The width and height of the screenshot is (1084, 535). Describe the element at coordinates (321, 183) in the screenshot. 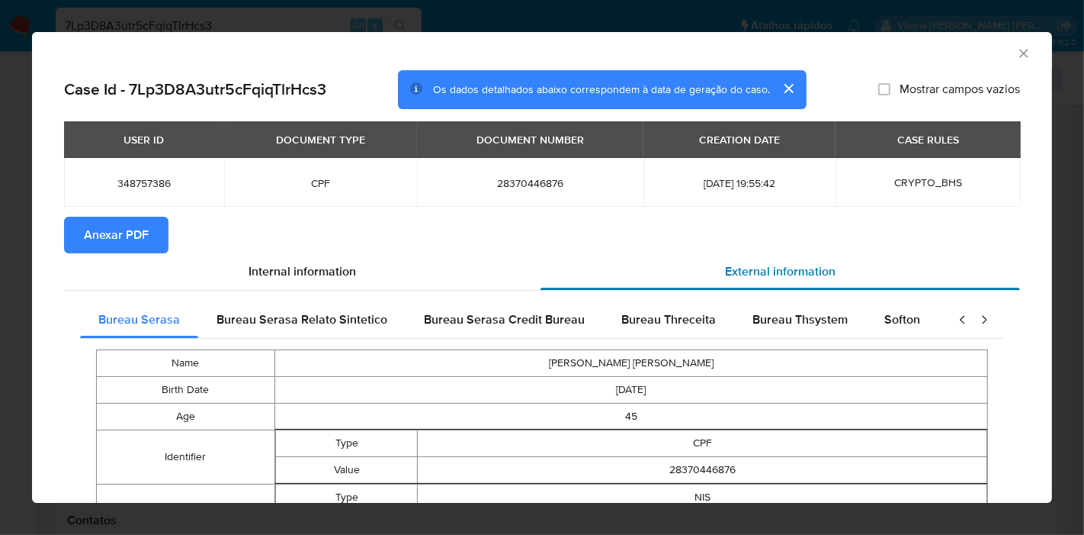

I see `span: CPF` at that location.